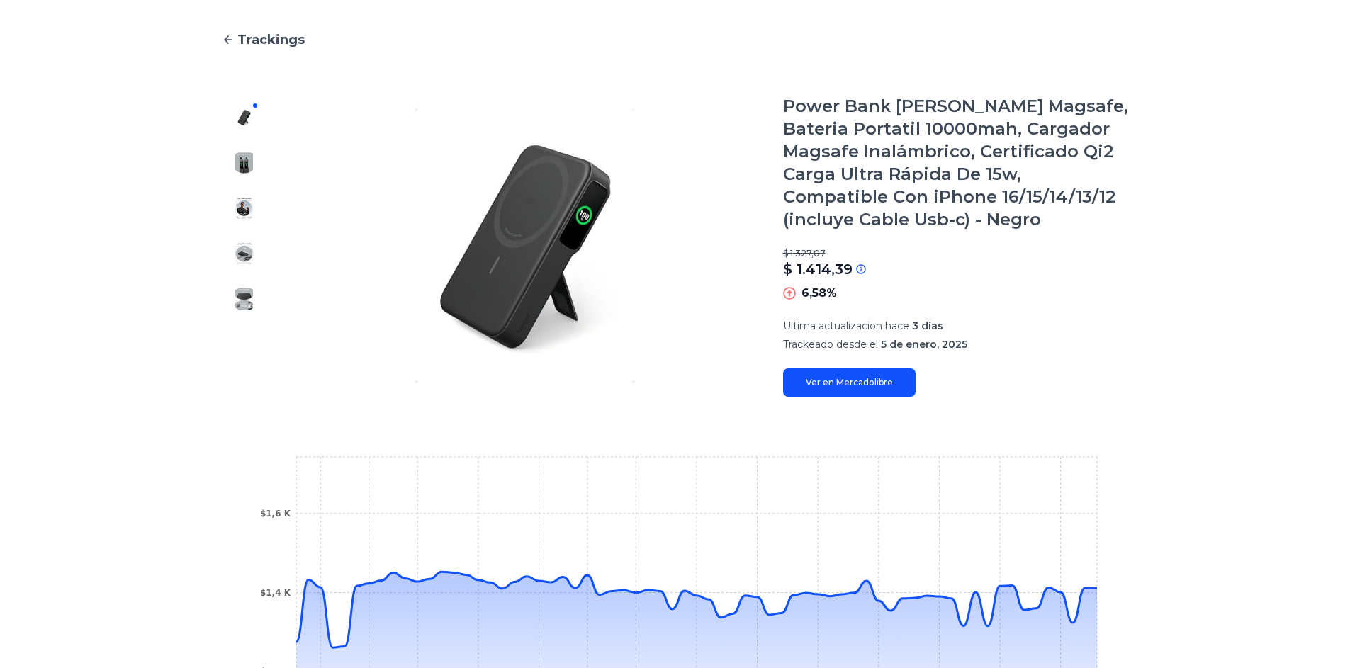 The width and height of the screenshot is (1350, 668). I want to click on span: Ultima actualizacion hace, so click(846, 326).